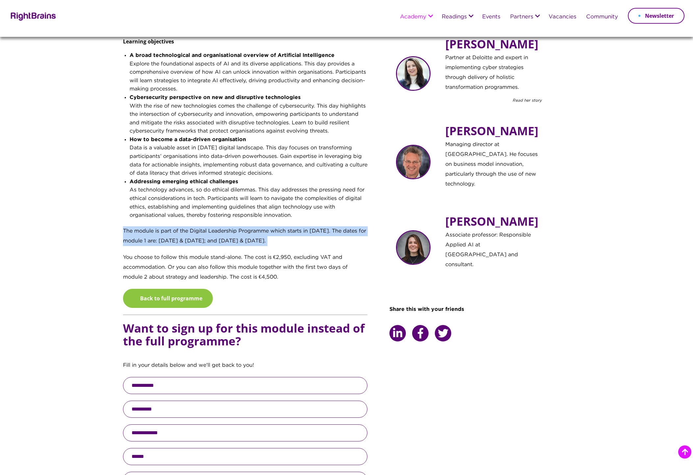  Describe the element at coordinates (168, 298) in the screenshot. I see `a: Back to full programme` at that location.